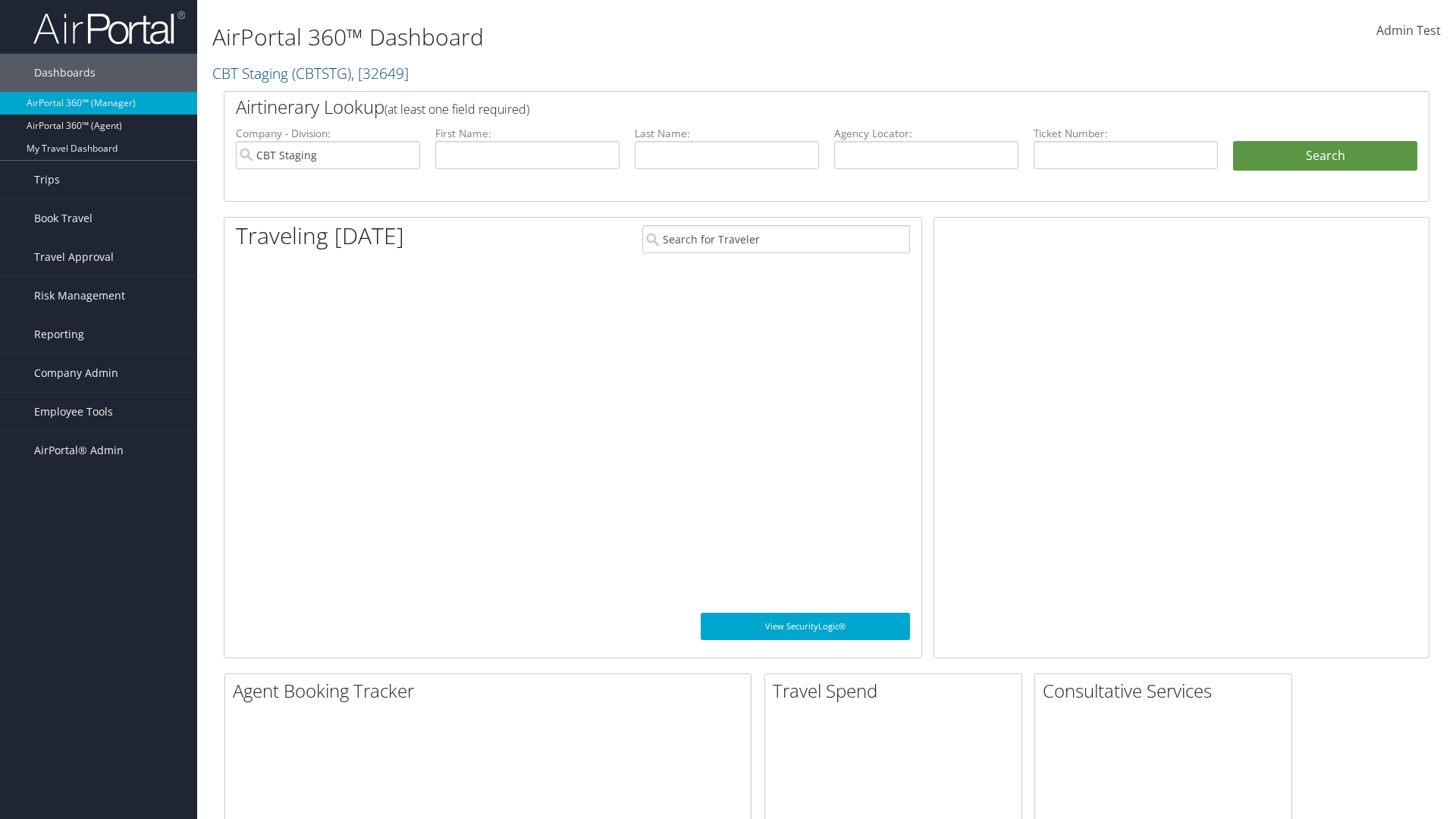 This screenshot has width=1456, height=819. Describe the element at coordinates (1126, 133) in the screenshot. I see `label: Ticket Number:` at that location.